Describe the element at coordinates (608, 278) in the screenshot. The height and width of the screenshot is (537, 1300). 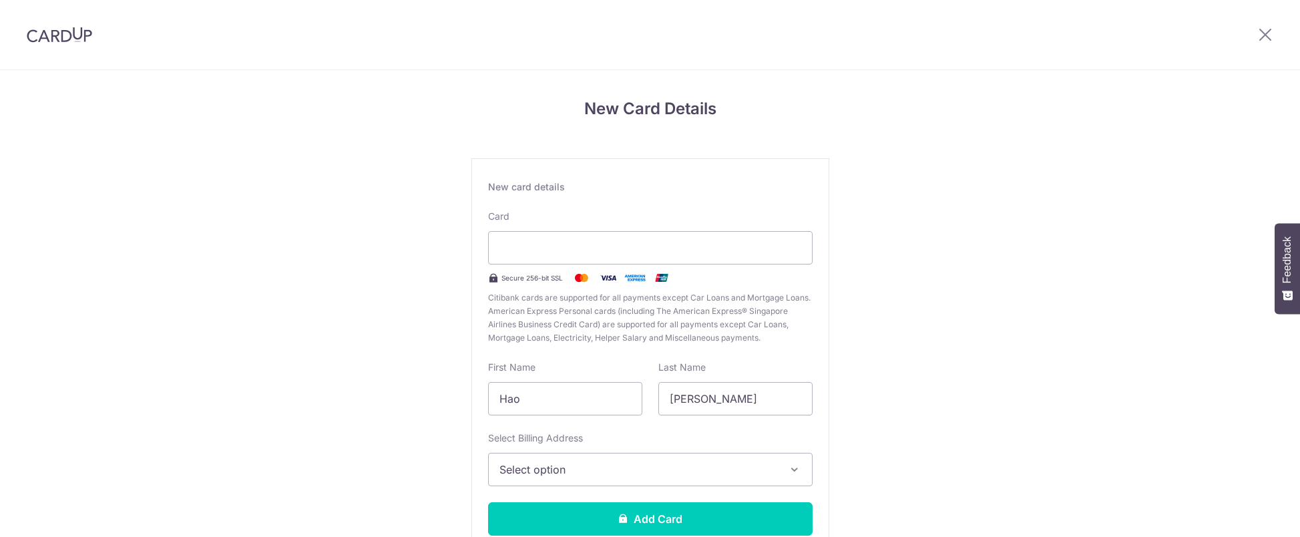
I see `img: Visa` at that location.